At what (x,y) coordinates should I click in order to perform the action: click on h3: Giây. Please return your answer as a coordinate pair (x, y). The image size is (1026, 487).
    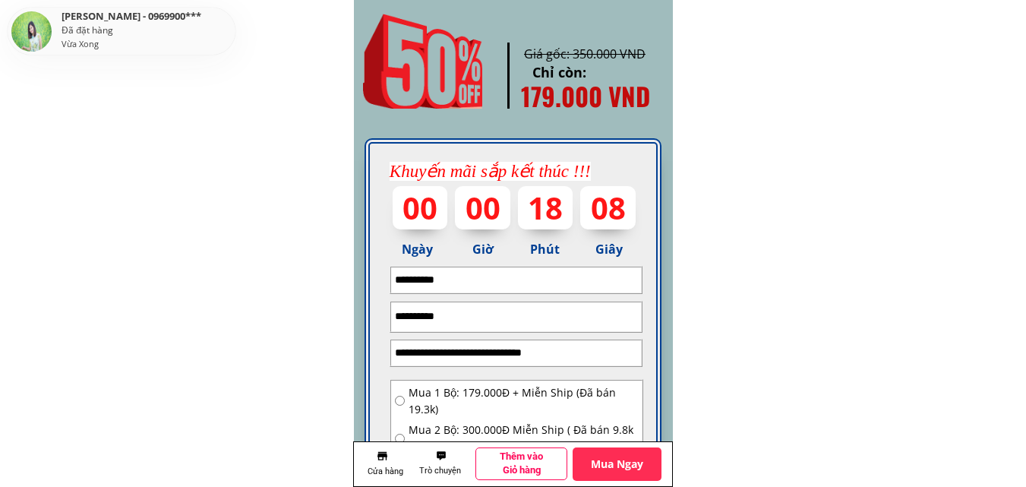
    Looking at the image, I should click on (609, 250).